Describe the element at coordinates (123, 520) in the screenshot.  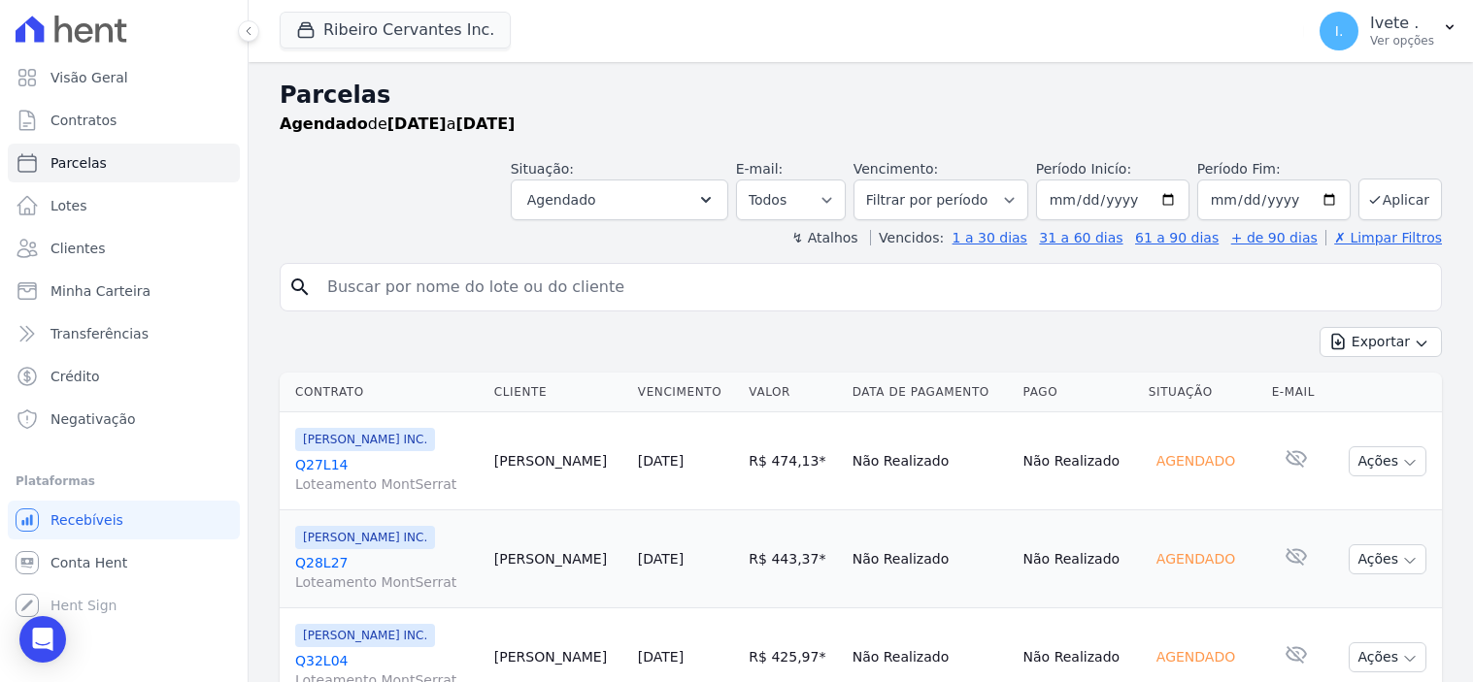
I see `a: Recebíveis` at that location.